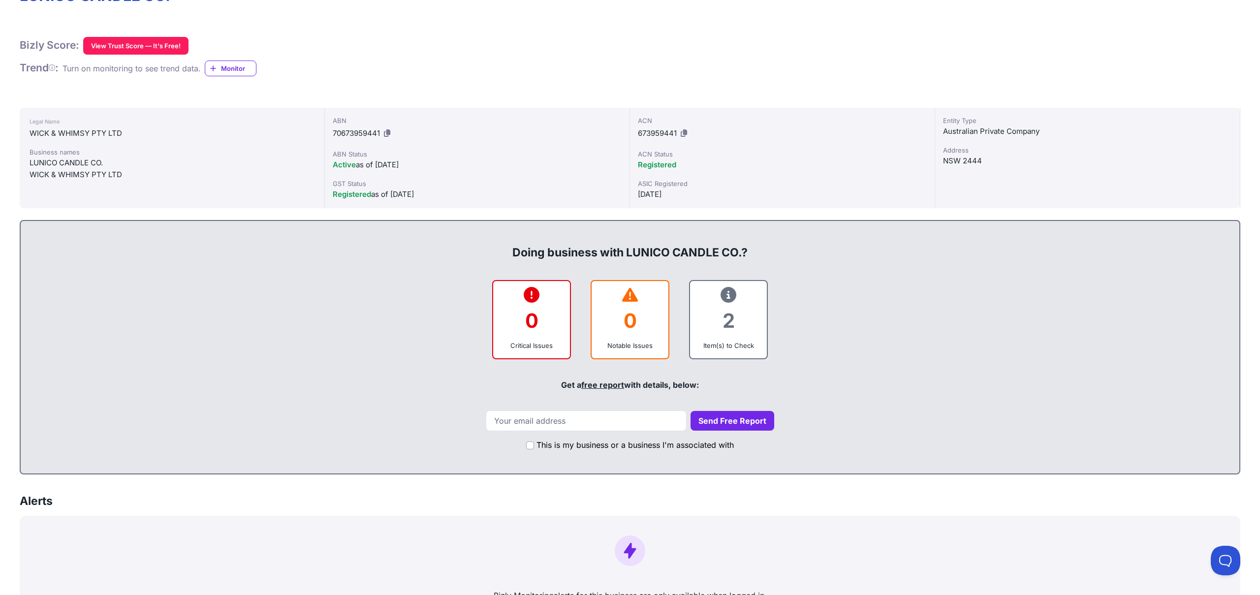 The image size is (1260, 595). What do you see at coordinates (477, 184) in the screenshot?
I see `div: GST Status` at bounding box center [477, 184].